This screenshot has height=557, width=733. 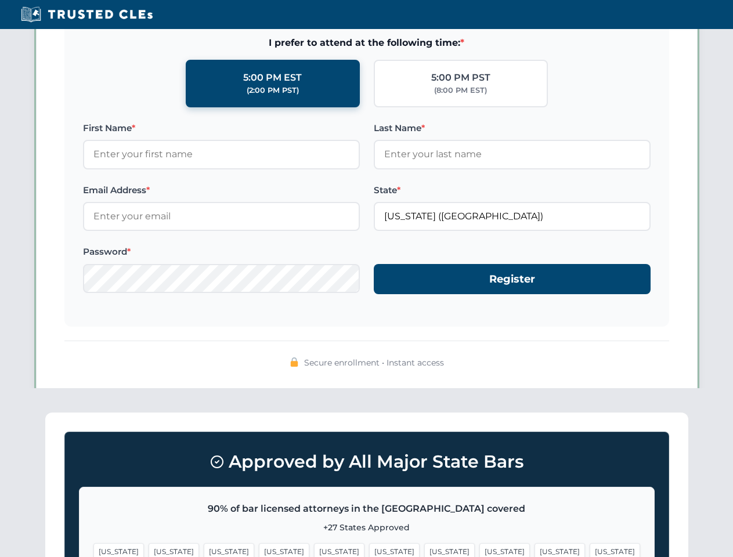 I want to click on input: Enter your last name, so click(x=512, y=154).